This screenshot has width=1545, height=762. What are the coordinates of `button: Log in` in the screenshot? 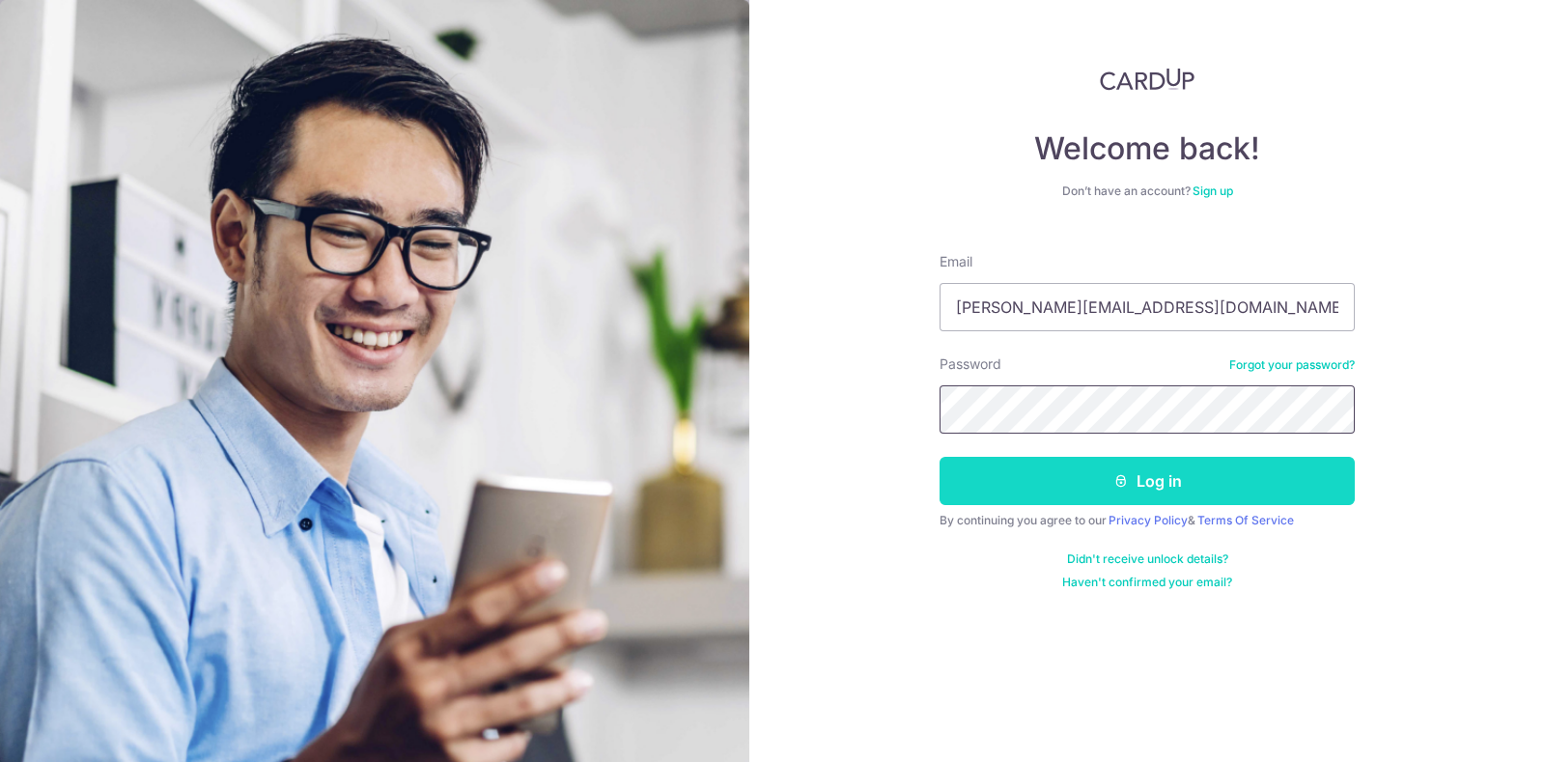 It's located at (1147, 481).